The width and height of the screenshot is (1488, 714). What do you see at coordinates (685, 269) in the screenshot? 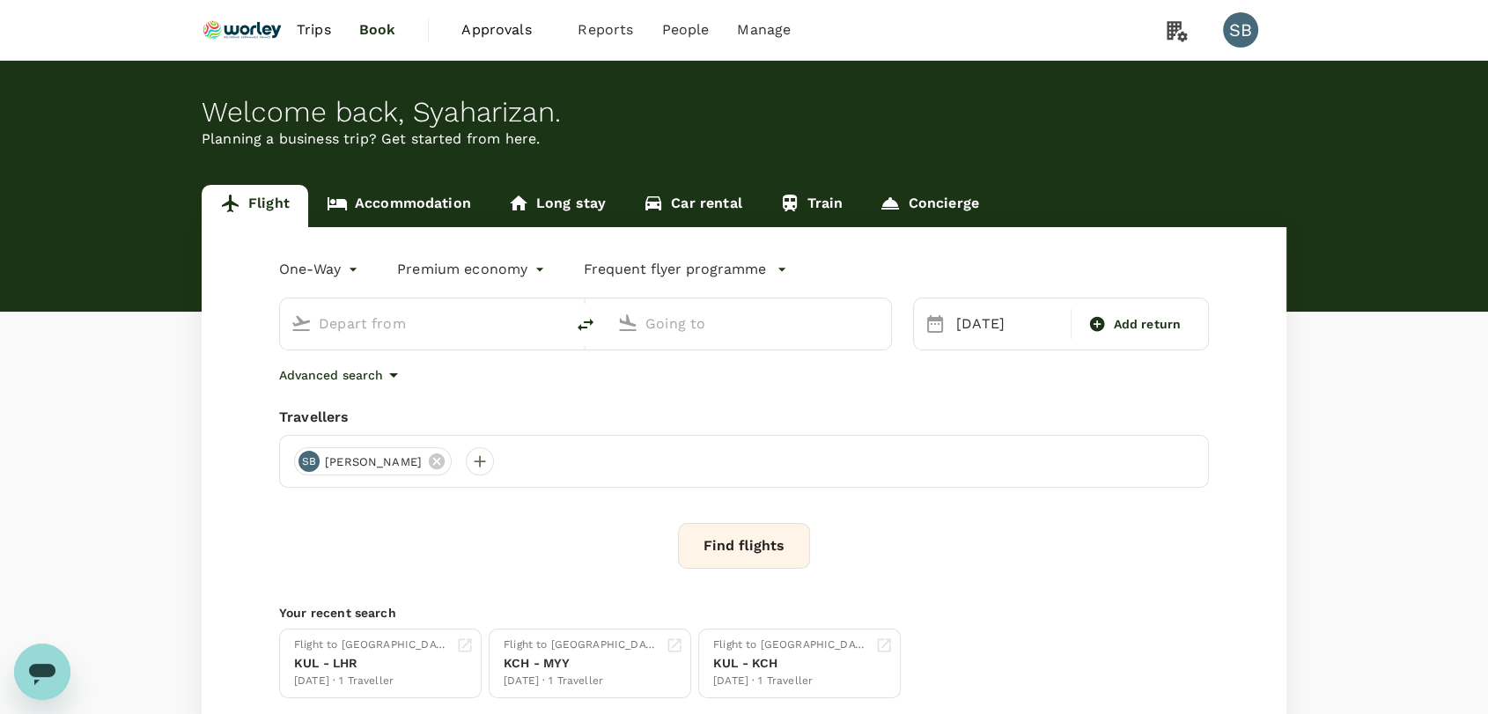
I see `button: Frequent flyer programme` at bounding box center [685, 269].